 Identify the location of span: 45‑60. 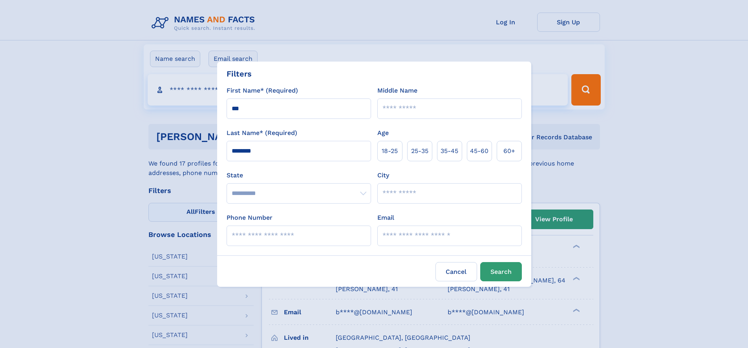
(479, 151).